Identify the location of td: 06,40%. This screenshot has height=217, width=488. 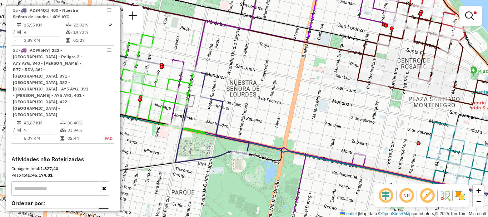
(82, 123).